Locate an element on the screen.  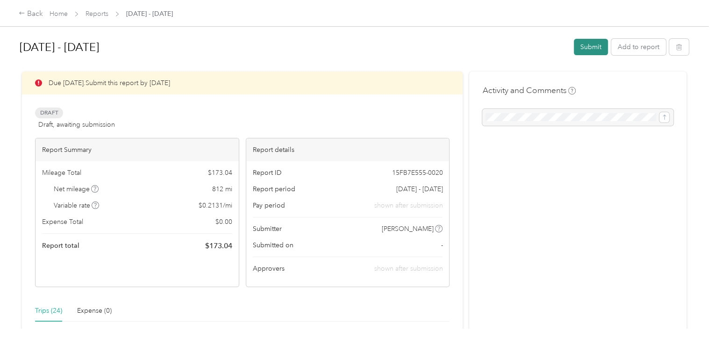
button: Submit is located at coordinates (590, 47).